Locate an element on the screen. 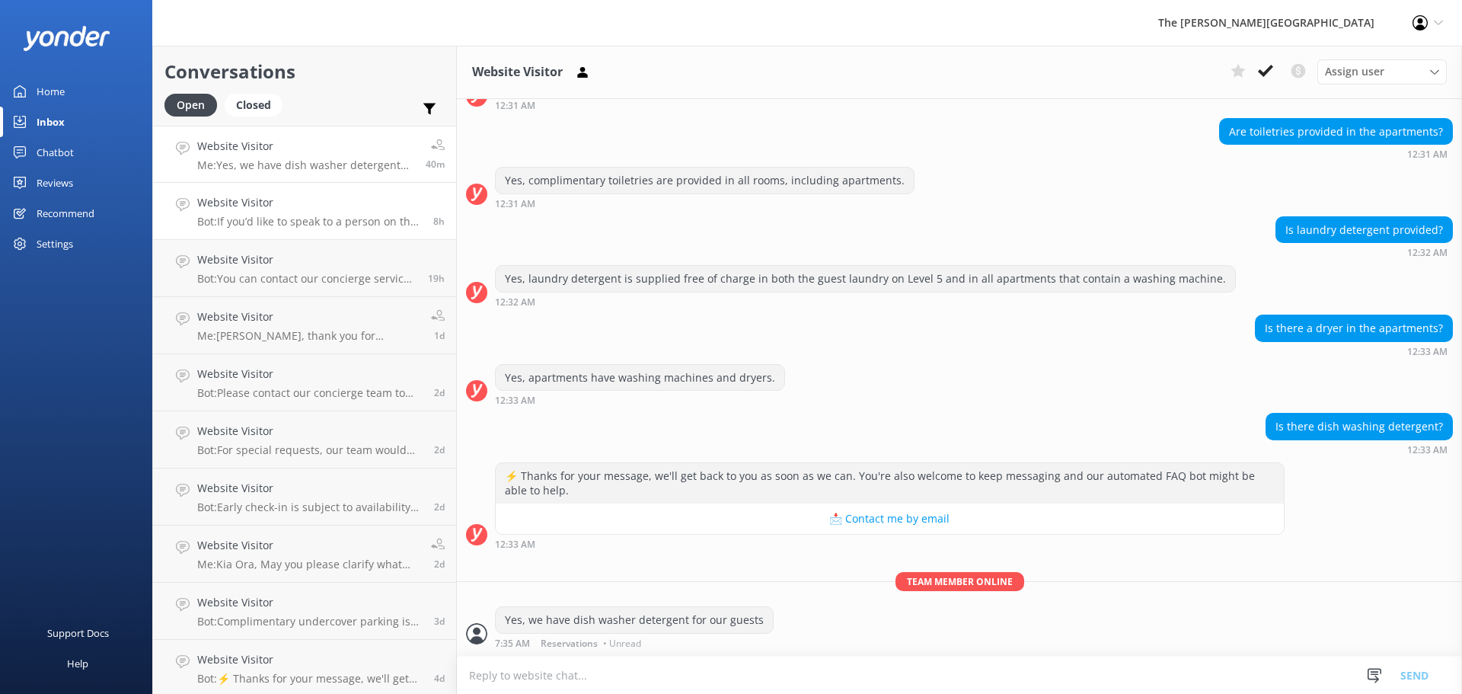 Image resolution: width=1462 pixels, height=694 pixels. a: Website VisitorMe:Kia Ora, May you please clarify what you are enquiring about. Nga mihi nui (Kin... is located at coordinates (305, 554).